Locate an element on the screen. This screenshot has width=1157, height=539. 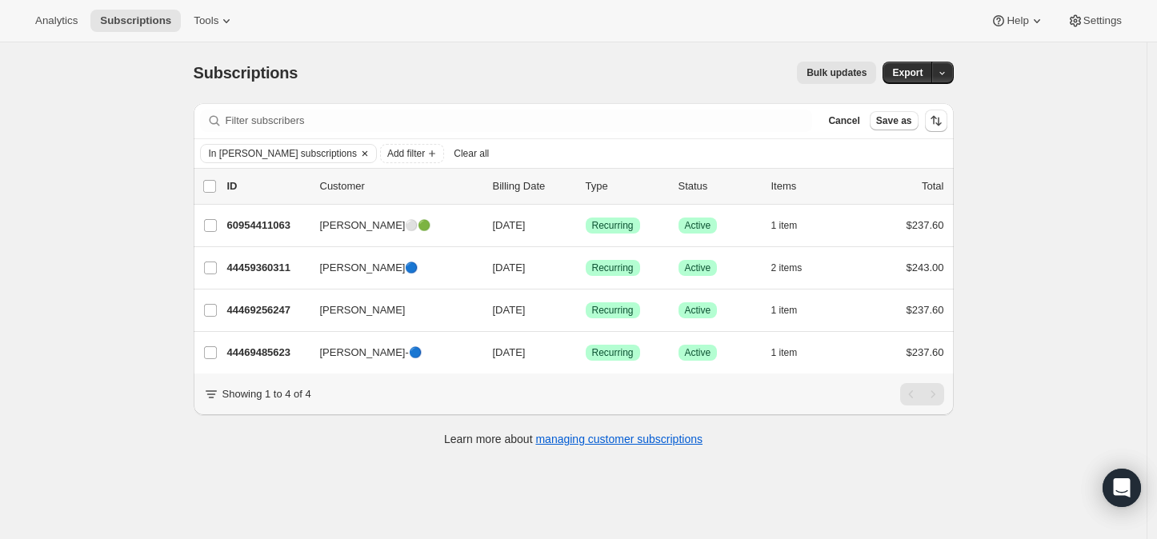
div: IDCustomerBilling DateTypeStatusItemsTotal is located at coordinates (586, 186).